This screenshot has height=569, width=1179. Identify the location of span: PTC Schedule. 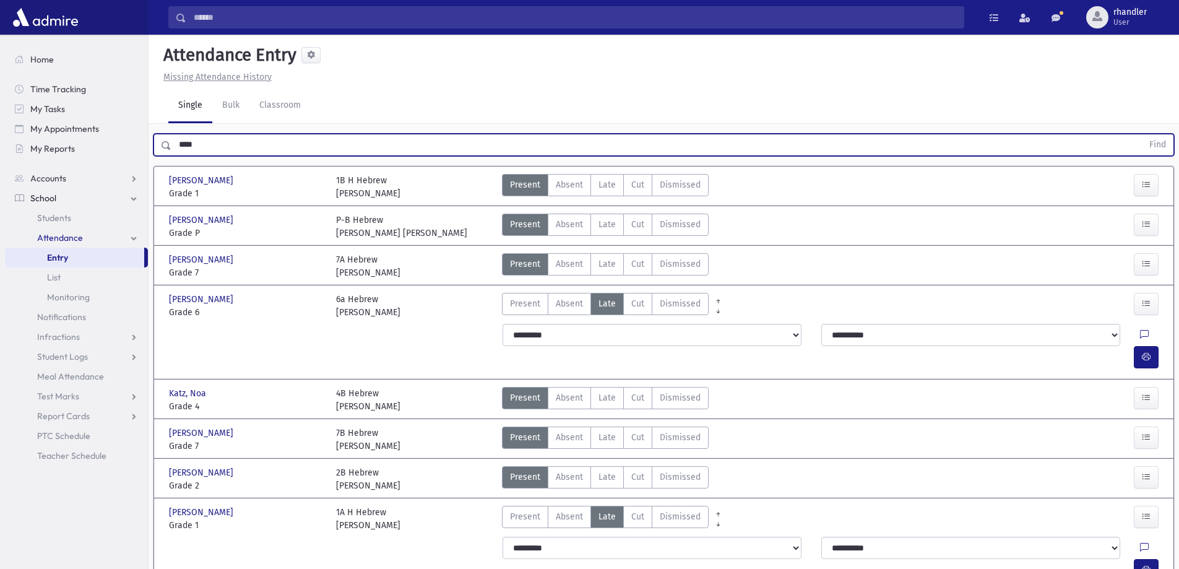
(64, 436).